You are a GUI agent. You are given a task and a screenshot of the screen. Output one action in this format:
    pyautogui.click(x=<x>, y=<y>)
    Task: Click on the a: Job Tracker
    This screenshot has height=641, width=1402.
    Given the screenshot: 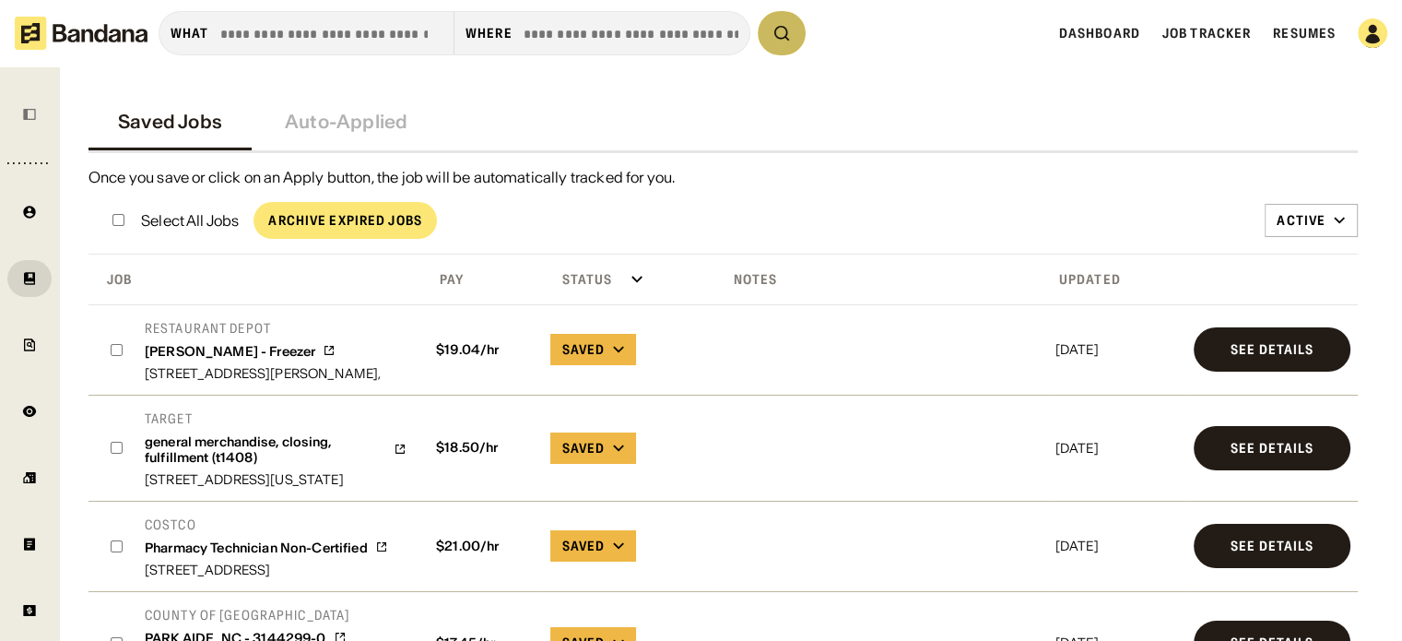 What is the action you would take?
    pyautogui.click(x=1207, y=33)
    